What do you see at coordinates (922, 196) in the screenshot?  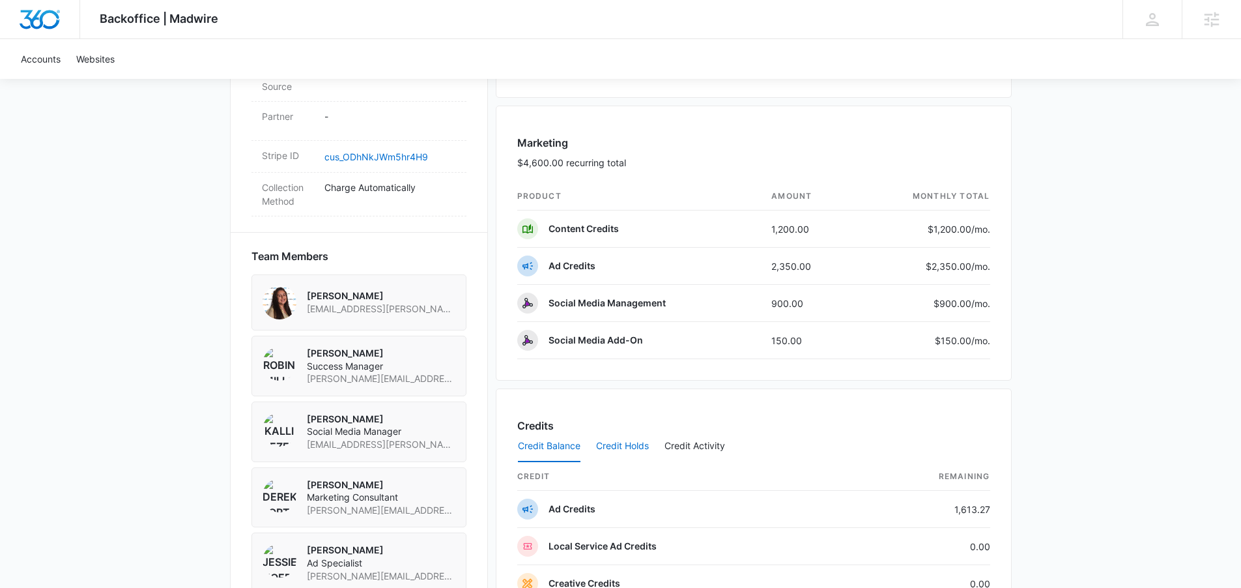 I see `th: monthly total` at bounding box center [922, 196].